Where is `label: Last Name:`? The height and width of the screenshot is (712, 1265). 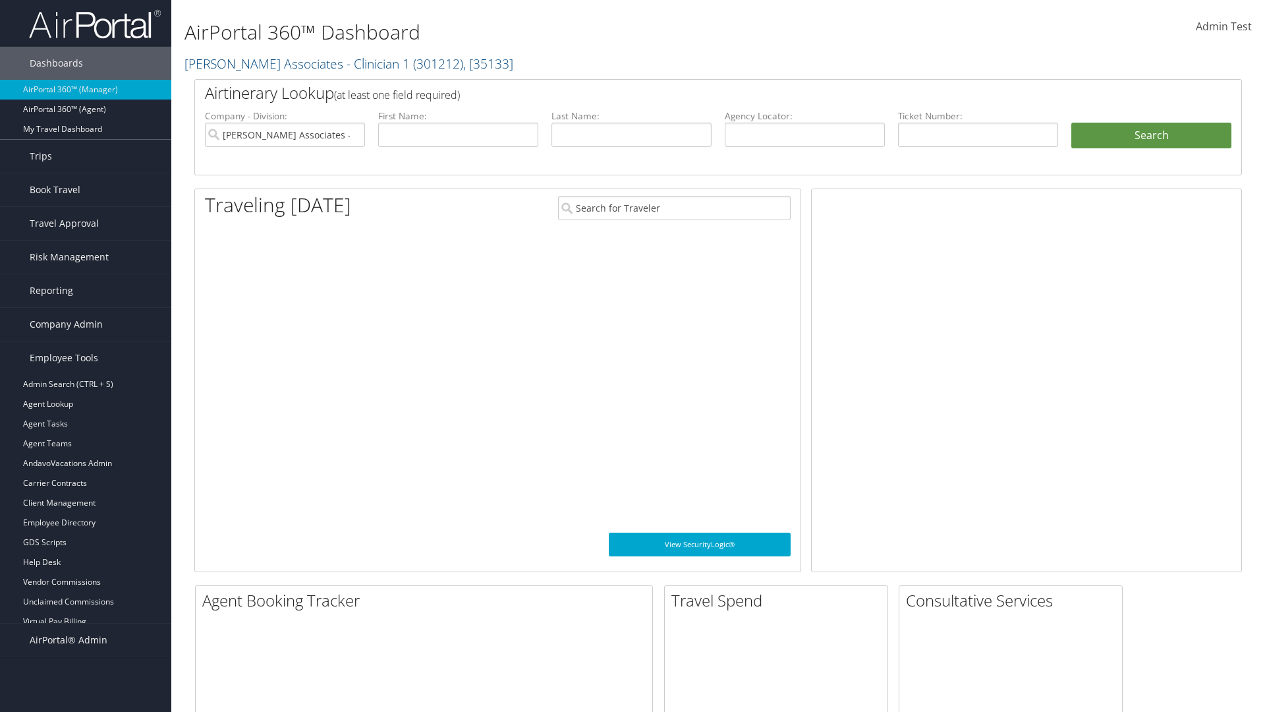 label: Last Name: is located at coordinates (631, 116).